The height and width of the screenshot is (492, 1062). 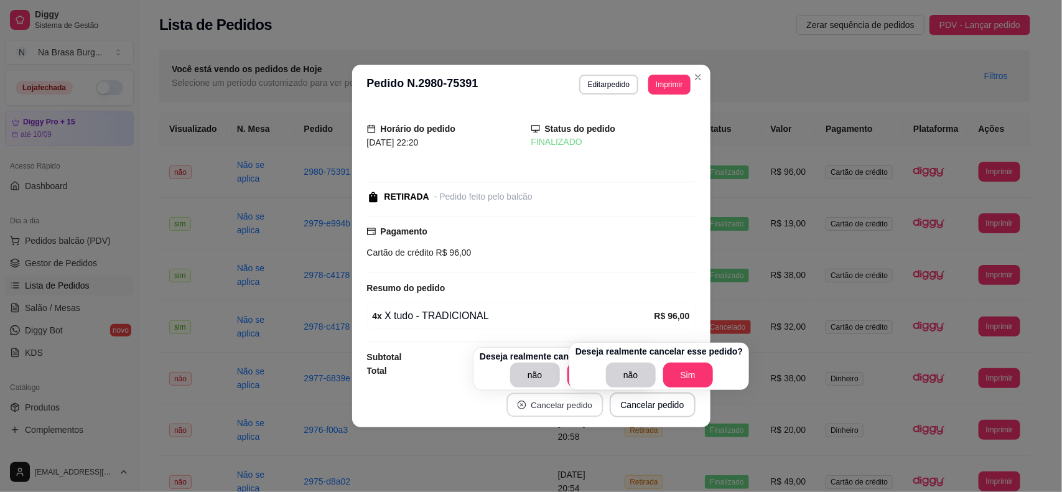 What do you see at coordinates (452, 253) in the screenshot?
I see `span: R$ 96,00` at bounding box center [452, 253].